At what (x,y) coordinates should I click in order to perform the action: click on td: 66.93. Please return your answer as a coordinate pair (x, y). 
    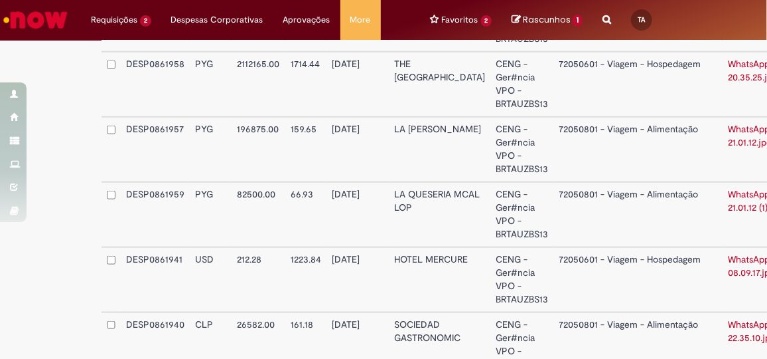
    Looking at the image, I should click on (306, 214).